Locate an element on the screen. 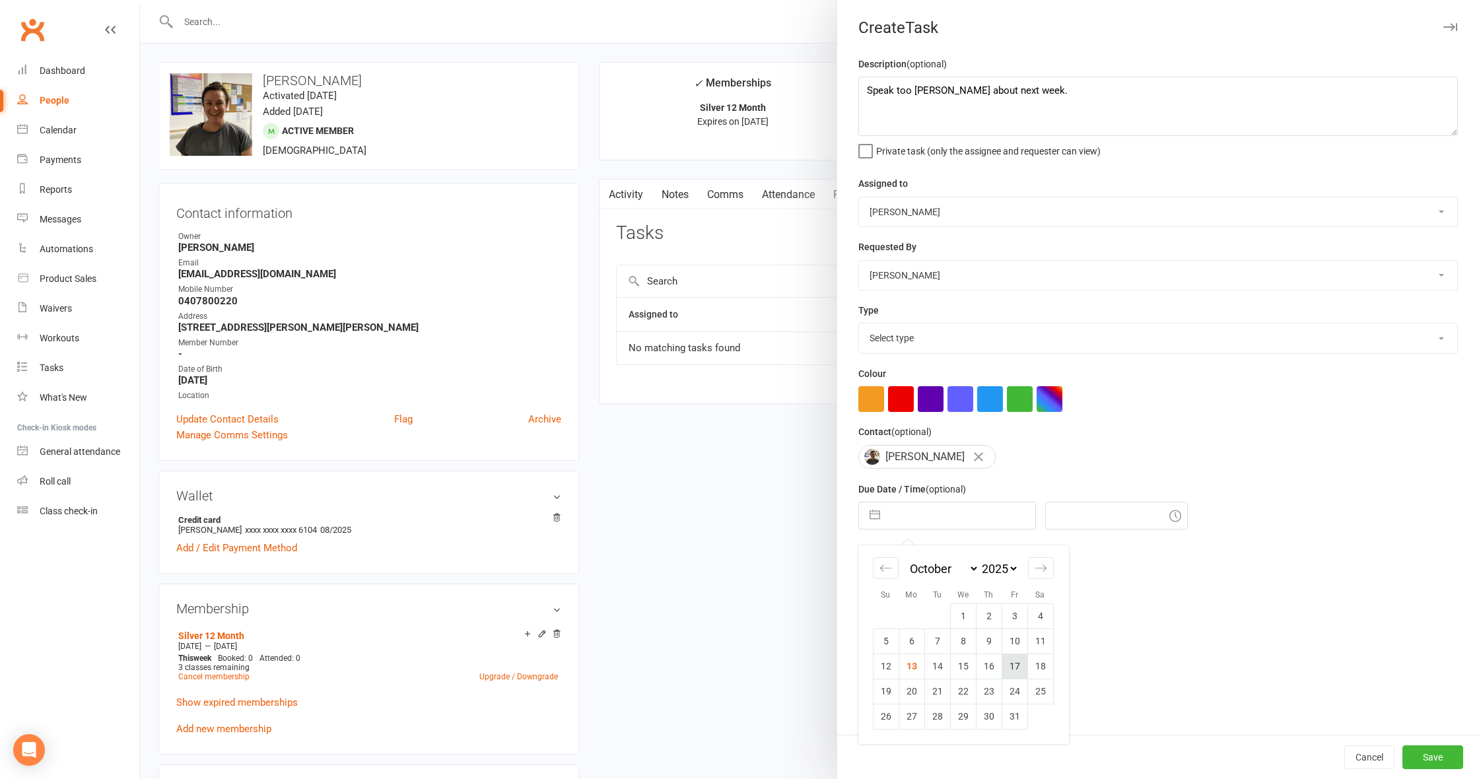 The height and width of the screenshot is (779, 1479). label: Due Date / Time is located at coordinates (912, 489).